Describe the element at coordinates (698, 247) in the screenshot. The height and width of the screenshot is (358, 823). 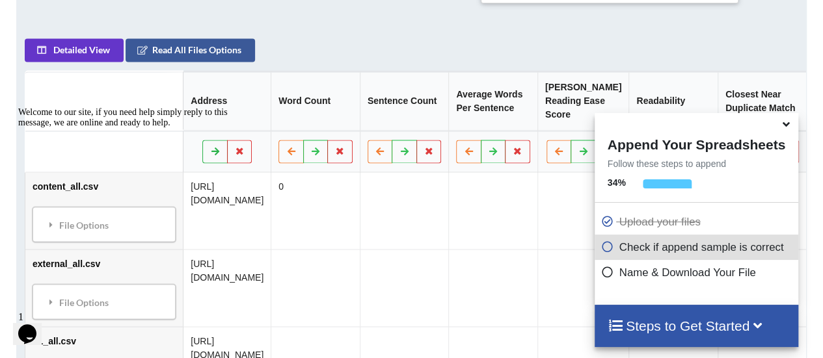
I see `p: Check if append sample is correct` at that location.